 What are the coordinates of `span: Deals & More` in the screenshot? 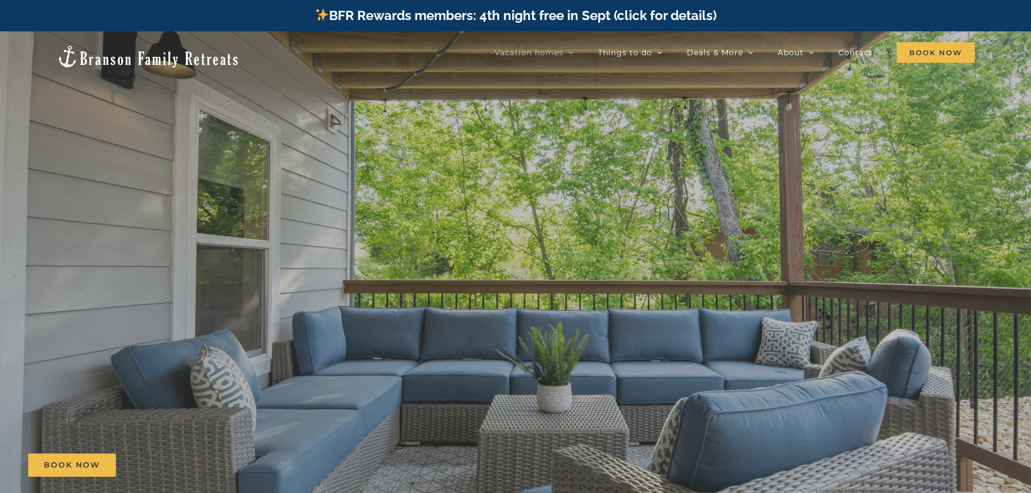 It's located at (715, 53).